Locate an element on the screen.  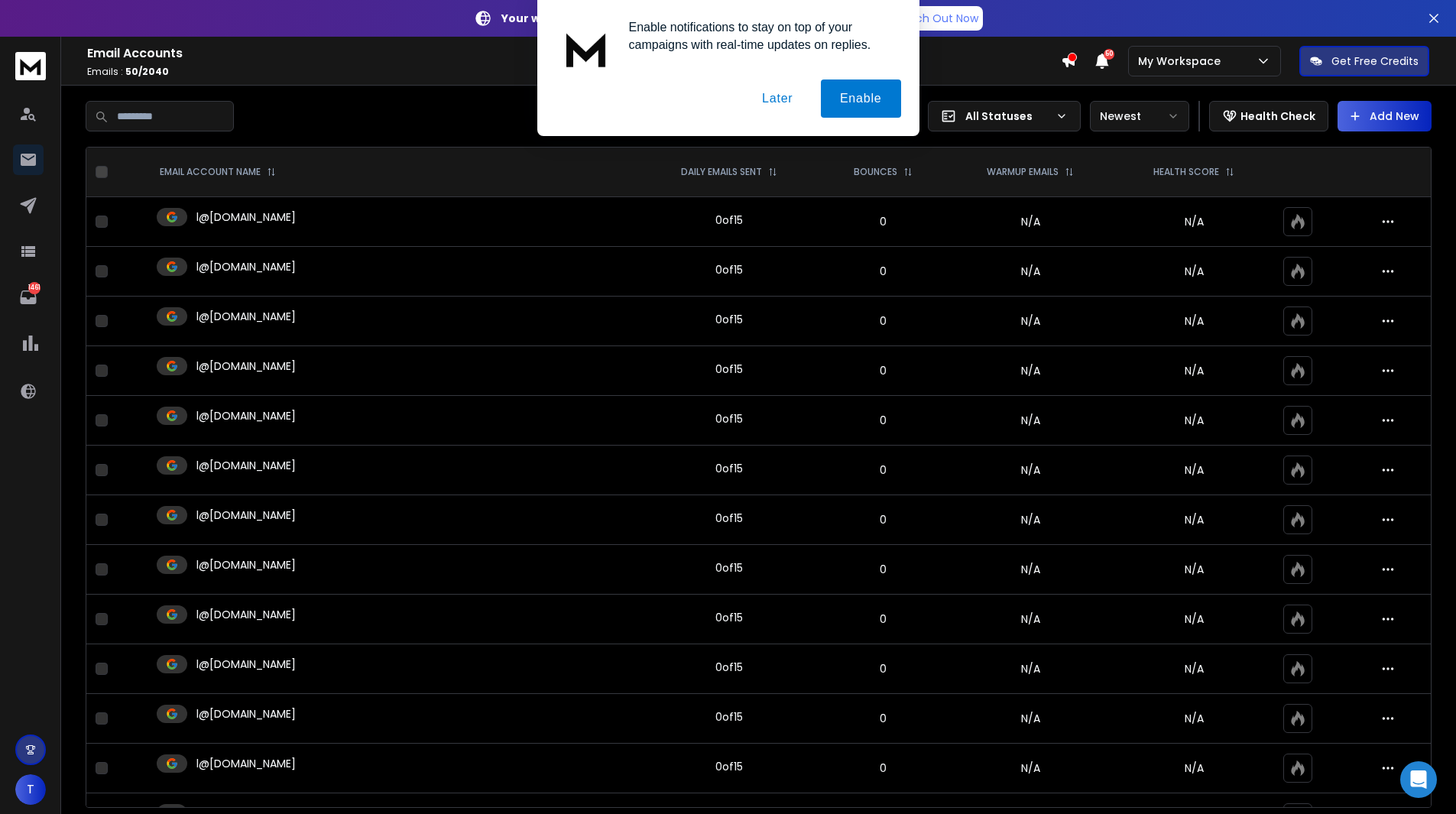
button: Enable is located at coordinates (860, 98).